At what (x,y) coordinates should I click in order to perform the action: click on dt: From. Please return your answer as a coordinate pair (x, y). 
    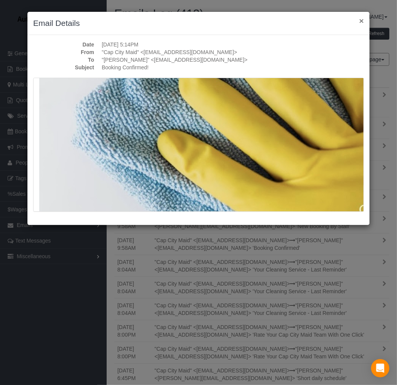
    Looking at the image, I should click on (64, 52).